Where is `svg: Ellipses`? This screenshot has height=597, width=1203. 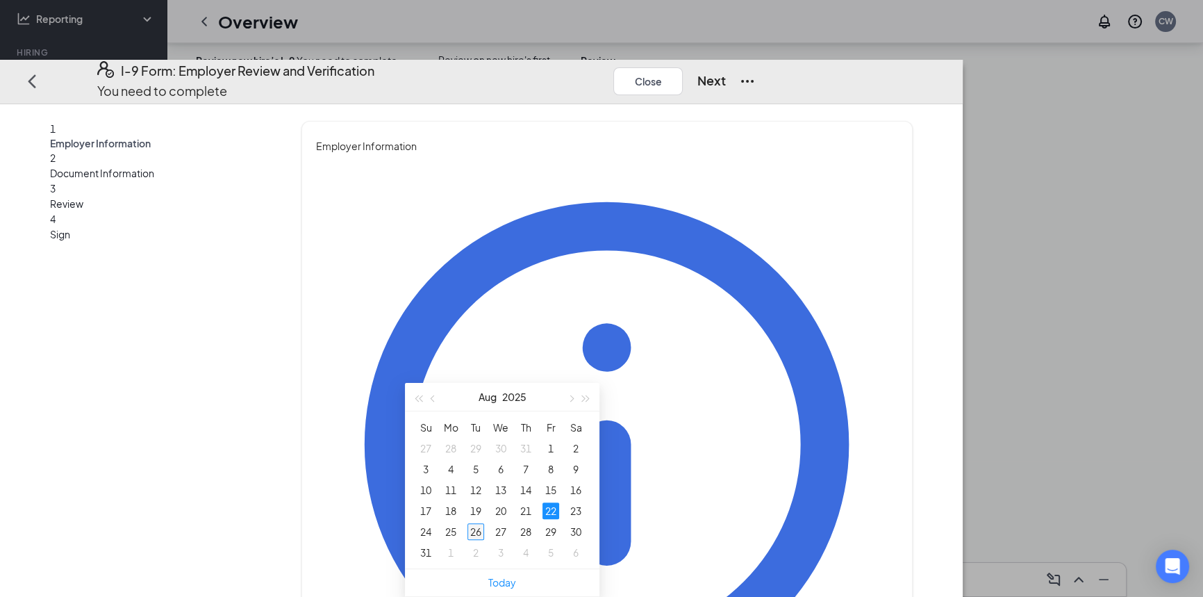
svg: Ellipses is located at coordinates (748, 81).